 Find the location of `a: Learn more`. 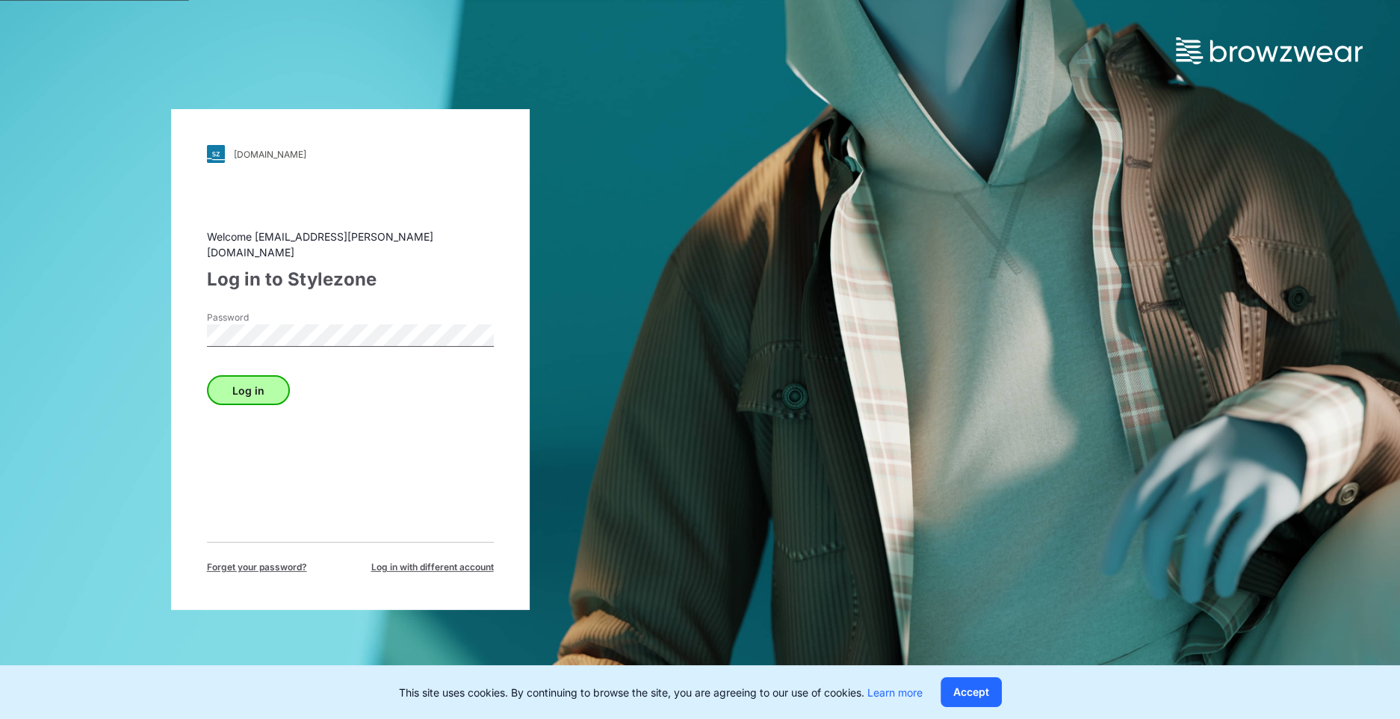

a: Learn more is located at coordinates (895, 692).